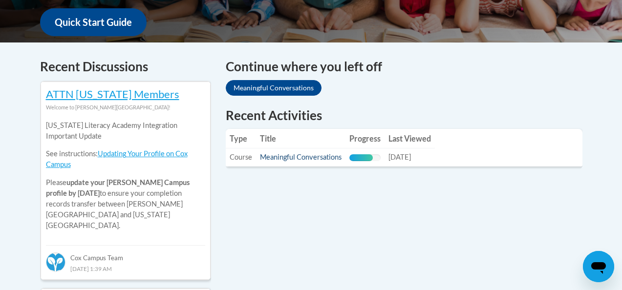 The width and height of the screenshot is (622, 290). What do you see at coordinates (126, 66) in the screenshot?
I see `h4: Recent Discussions` at bounding box center [126, 66].